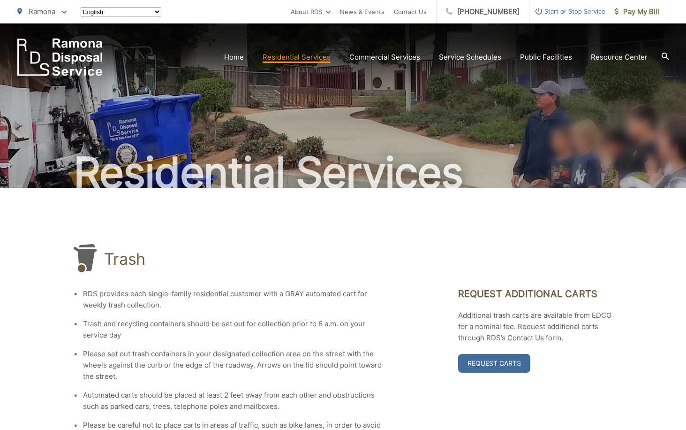 The image size is (686, 430). Describe the element at coordinates (125, 259) in the screenshot. I see `h1: Trash` at that location.